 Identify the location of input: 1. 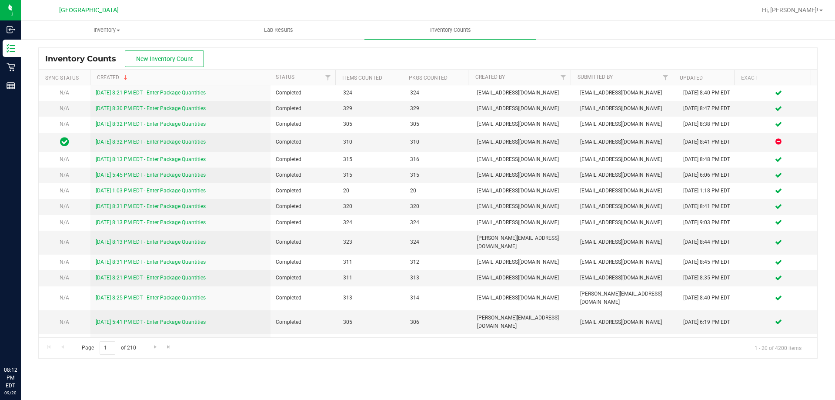
(107, 348).